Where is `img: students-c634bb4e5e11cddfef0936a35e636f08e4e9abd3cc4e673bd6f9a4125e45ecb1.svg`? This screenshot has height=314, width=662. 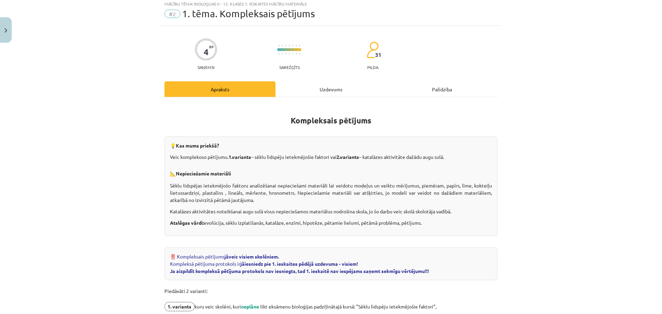 img: students-c634bb4e5e11cddfef0936a35e636f08e4e9abd3cc4e673bd6f9a4125e45ecb1.svg is located at coordinates (372, 50).